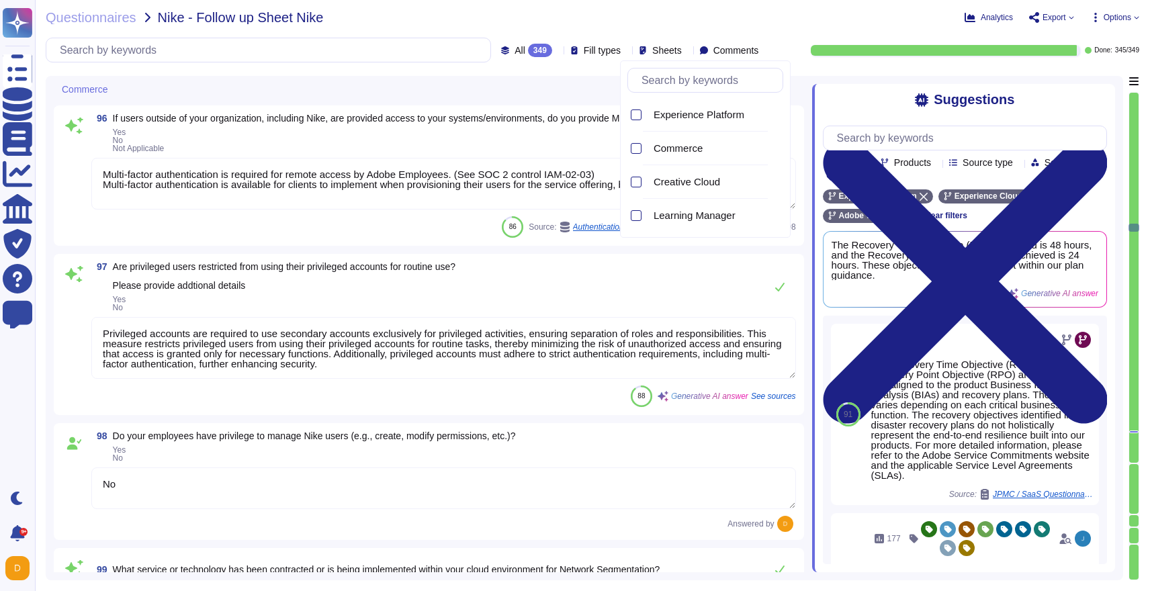 This screenshot has width=1150, height=591. What do you see at coordinates (443, 488) in the screenshot?
I see `textarea: No` at bounding box center [443, 488].